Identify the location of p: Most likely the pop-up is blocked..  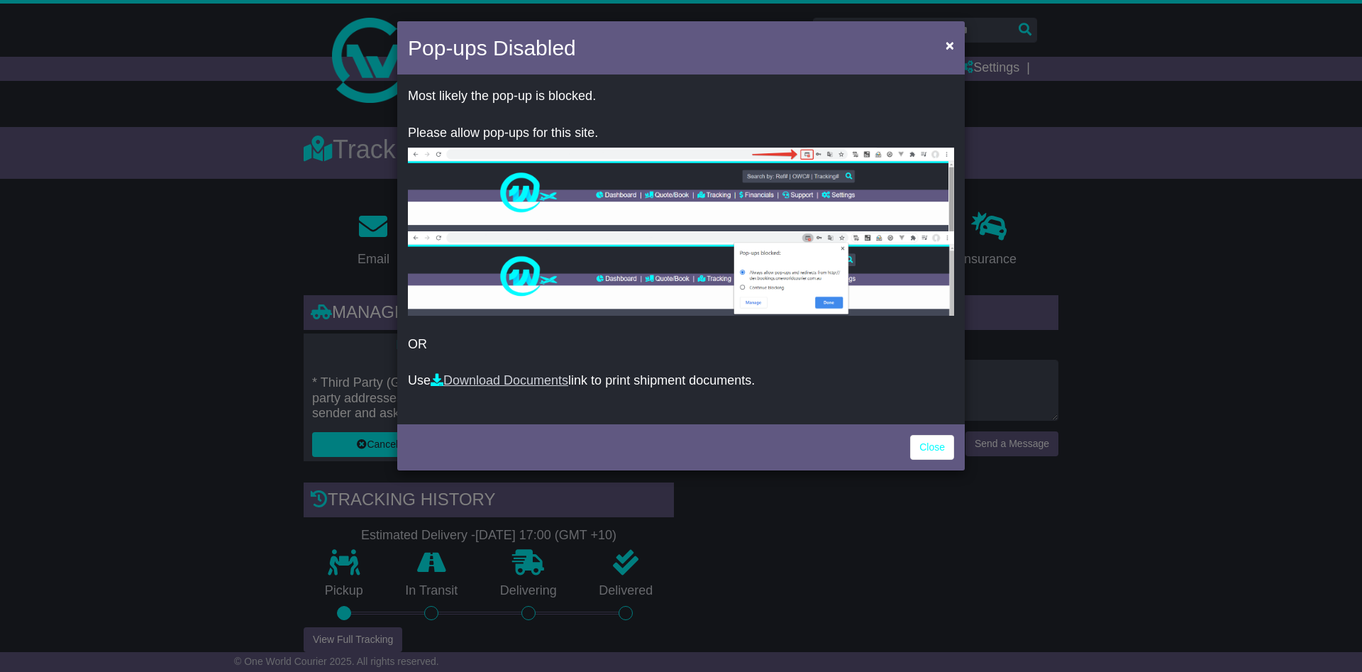
(681, 96).